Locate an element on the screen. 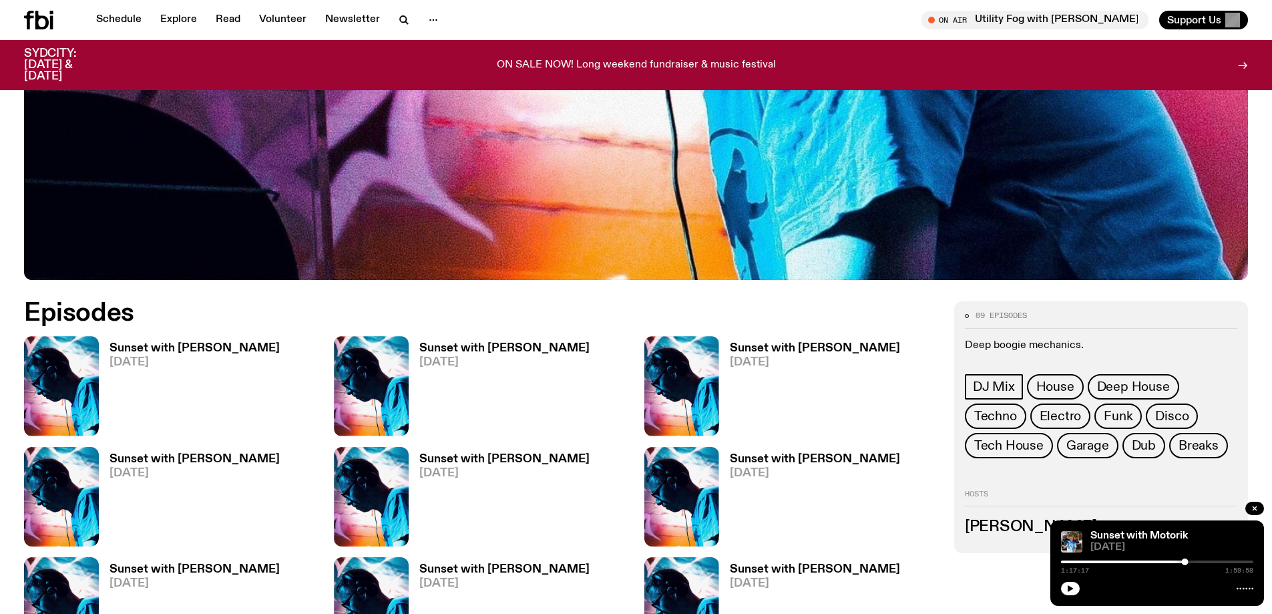  a: Read is located at coordinates (228, 20).